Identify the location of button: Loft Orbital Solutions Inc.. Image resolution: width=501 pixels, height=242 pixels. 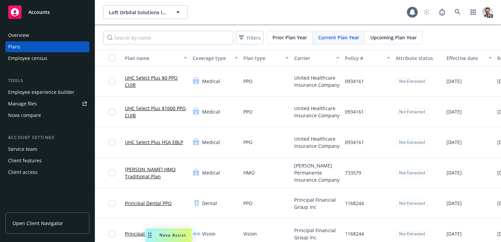
(146, 12).